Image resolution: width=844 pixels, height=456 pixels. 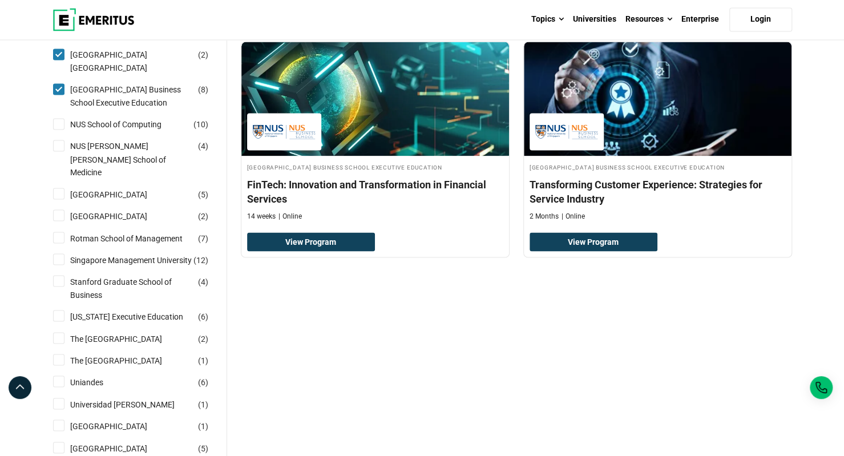 What do you see at coordinates (658, 99) in the screenshot?
I see `img: Transforming Customer Experience: Strategies for Service Industry | Online Leadership Course` at bounding box center [658, 99].